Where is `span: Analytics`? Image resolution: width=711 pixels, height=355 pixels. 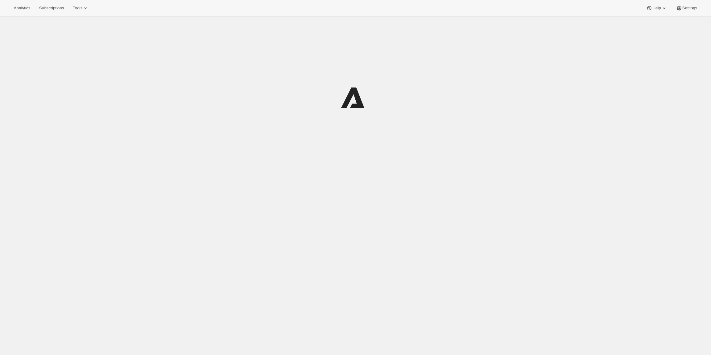
span: Analytics is located at coordinates (22, 8).